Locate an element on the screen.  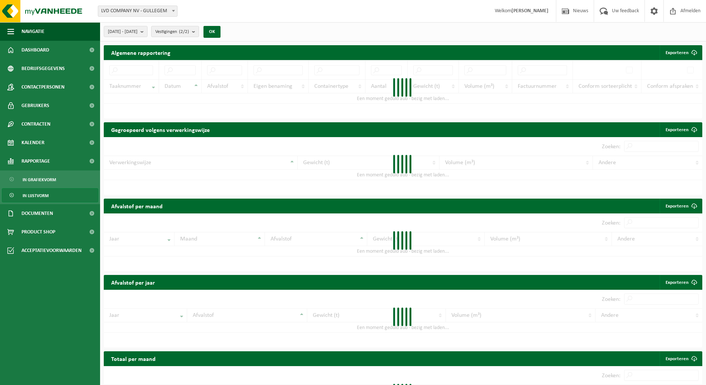
button: Exporteren is located at coordinates (680, 53).